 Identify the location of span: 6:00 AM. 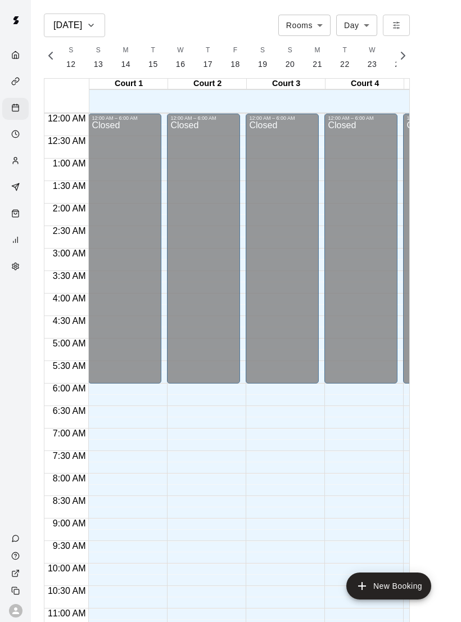
(69, 388).